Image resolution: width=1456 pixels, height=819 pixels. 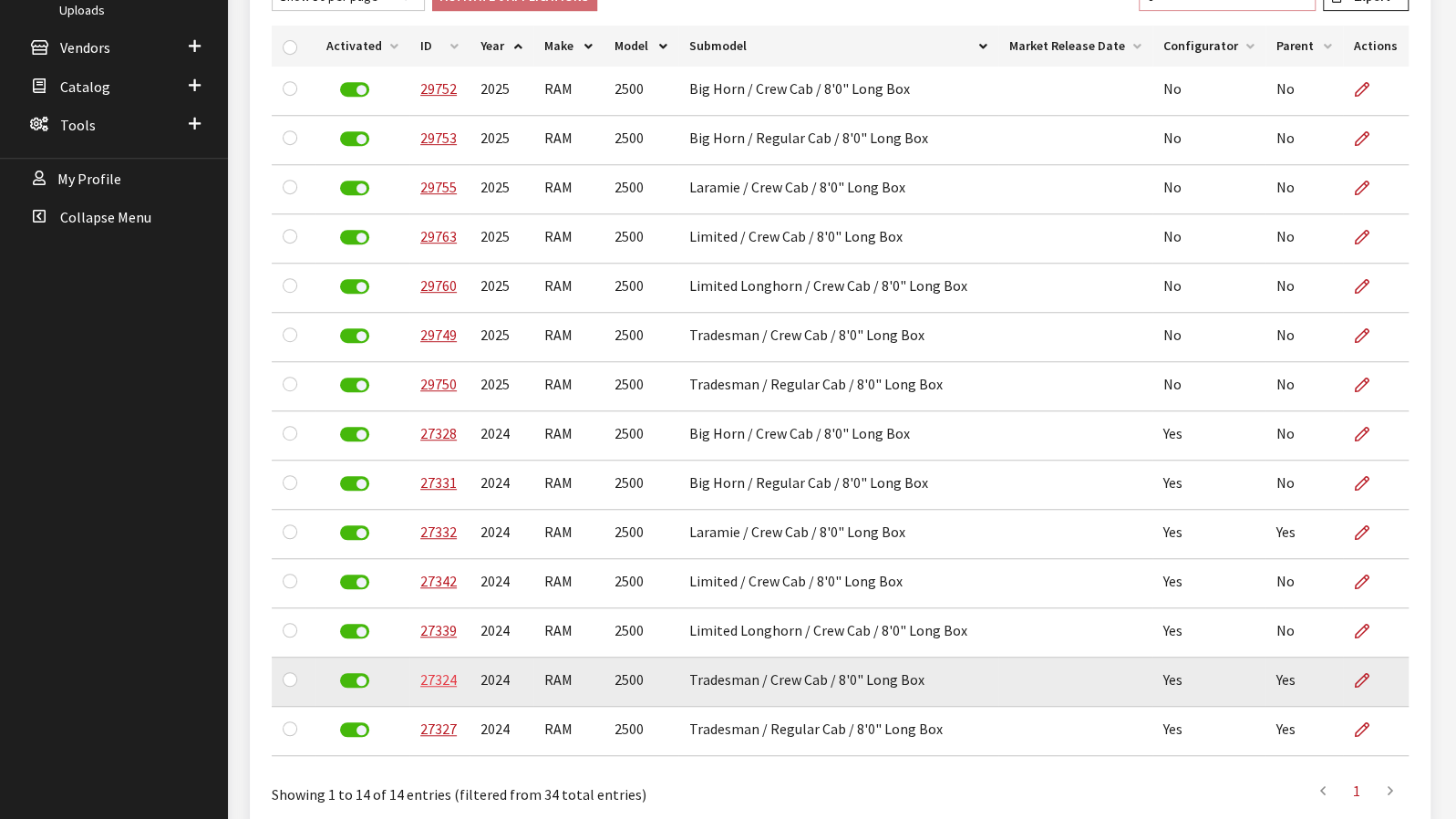 I want to click on th: Activated: activate to sort column ascending, so click(x=363, y=46).